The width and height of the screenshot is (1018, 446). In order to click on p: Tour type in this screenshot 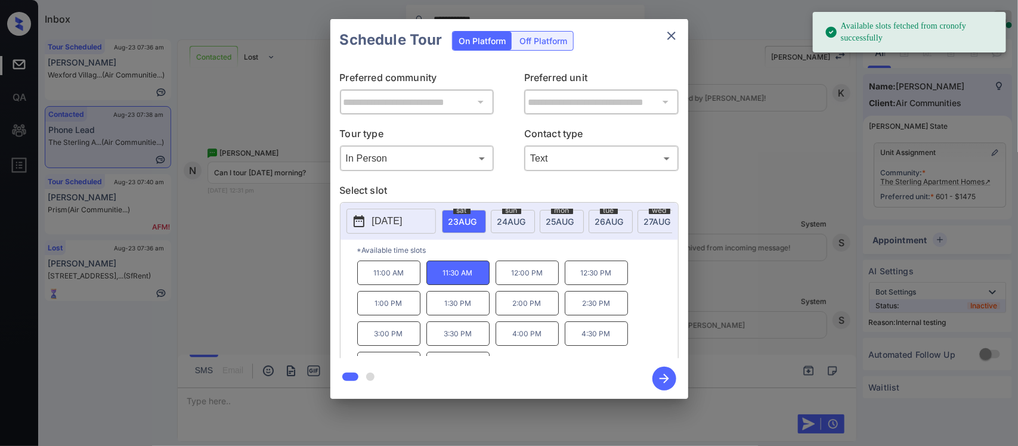, I will do `click(417, 136)`.